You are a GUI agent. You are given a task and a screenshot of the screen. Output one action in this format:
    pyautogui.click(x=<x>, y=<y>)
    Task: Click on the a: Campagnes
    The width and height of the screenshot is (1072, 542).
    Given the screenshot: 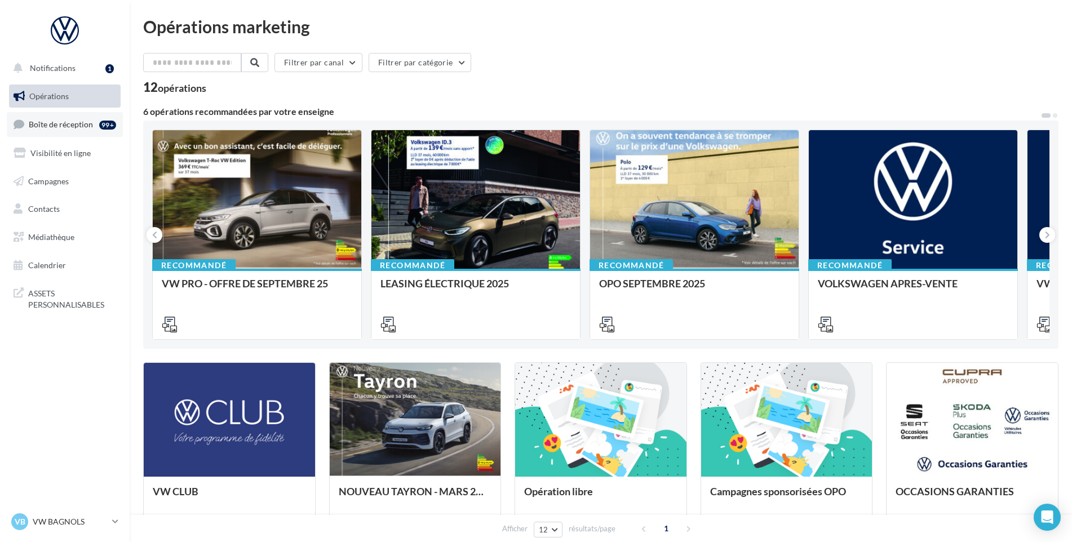 What is the action you would take?
    pyautogui.click(x=65, y=182)
    